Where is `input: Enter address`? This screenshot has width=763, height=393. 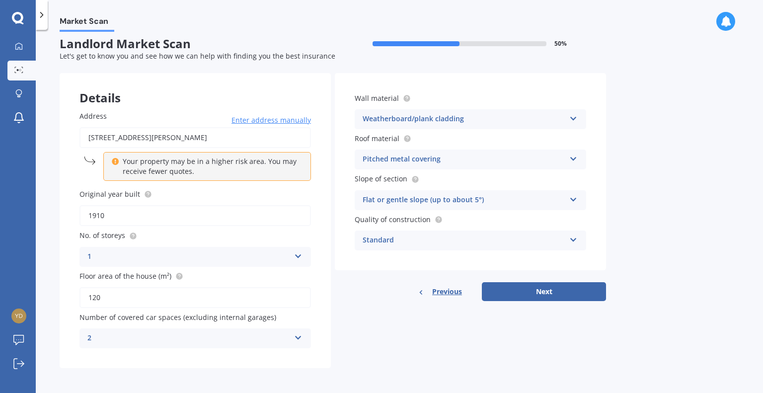 input: Enter address is located at coordinates (195, 138).